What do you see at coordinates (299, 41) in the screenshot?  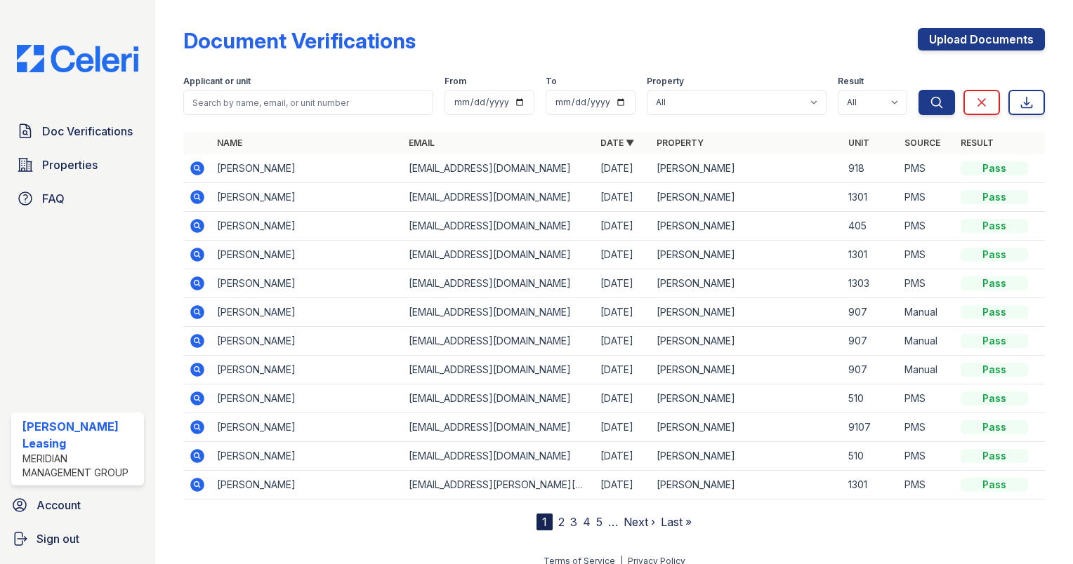 I see `div: Document Verifications` at bounding box center [299, 41].